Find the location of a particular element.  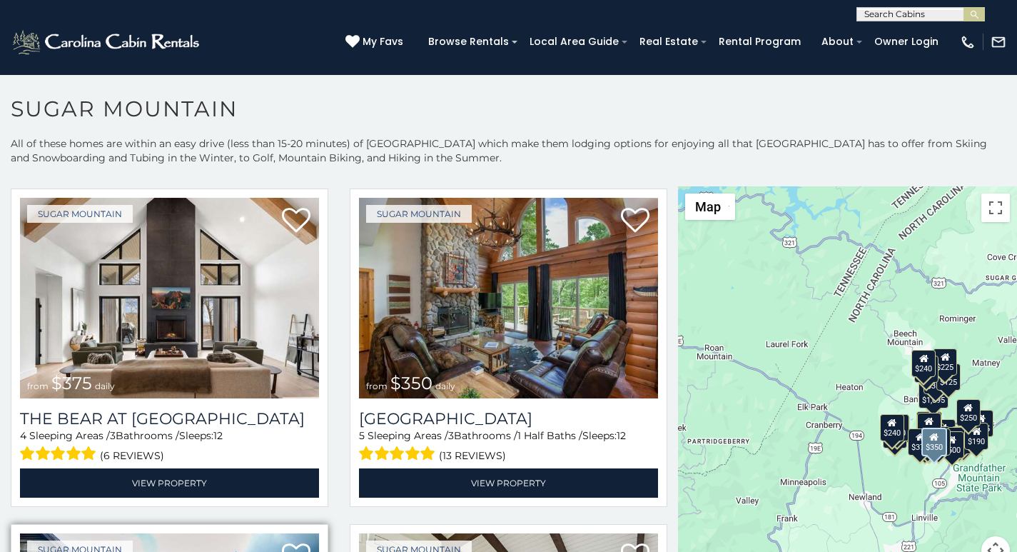

div: $200 is located at coordinates (943, 432).